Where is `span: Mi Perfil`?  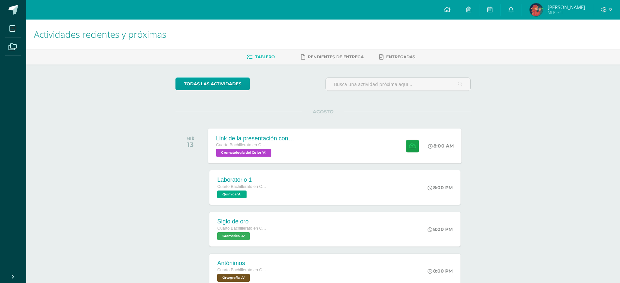 span: Mi Perfil is located at coordinates (566, 12).